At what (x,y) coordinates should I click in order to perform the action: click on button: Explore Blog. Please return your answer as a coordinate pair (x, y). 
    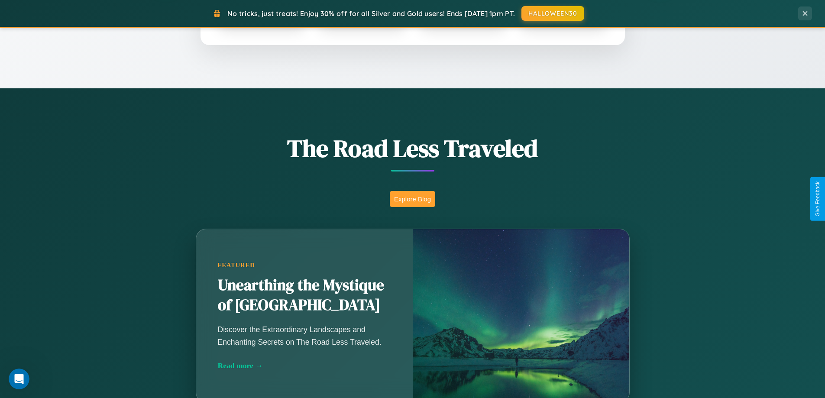
    Looking at the image, I should click on (412, 199).